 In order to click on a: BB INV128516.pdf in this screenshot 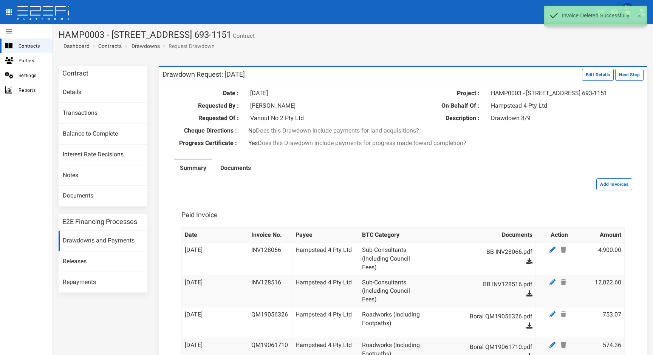, I will do `click(484, 284)`.